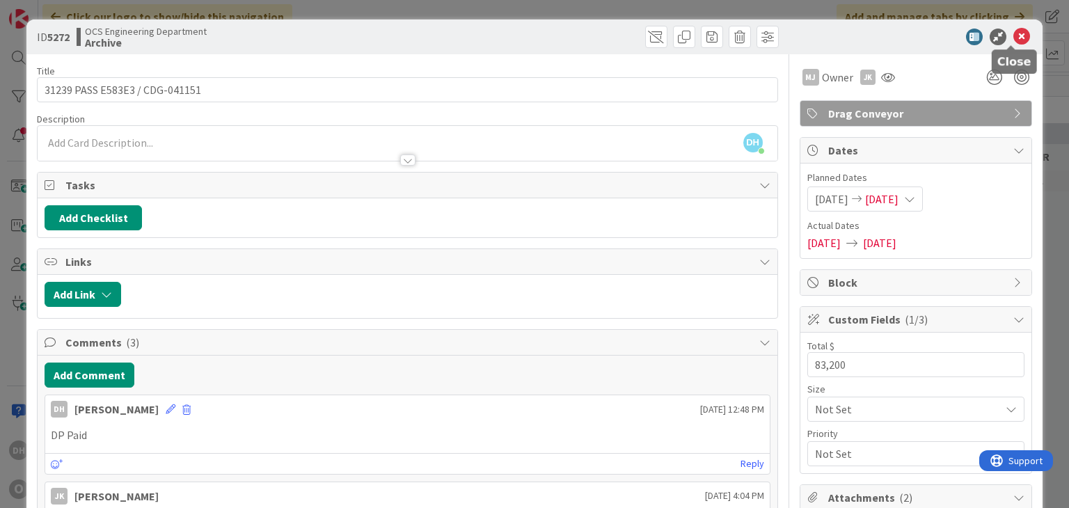  Describe the element at coordinates (916, 319) in the screenshot. I see `span: ( 1/3 )` at that location.